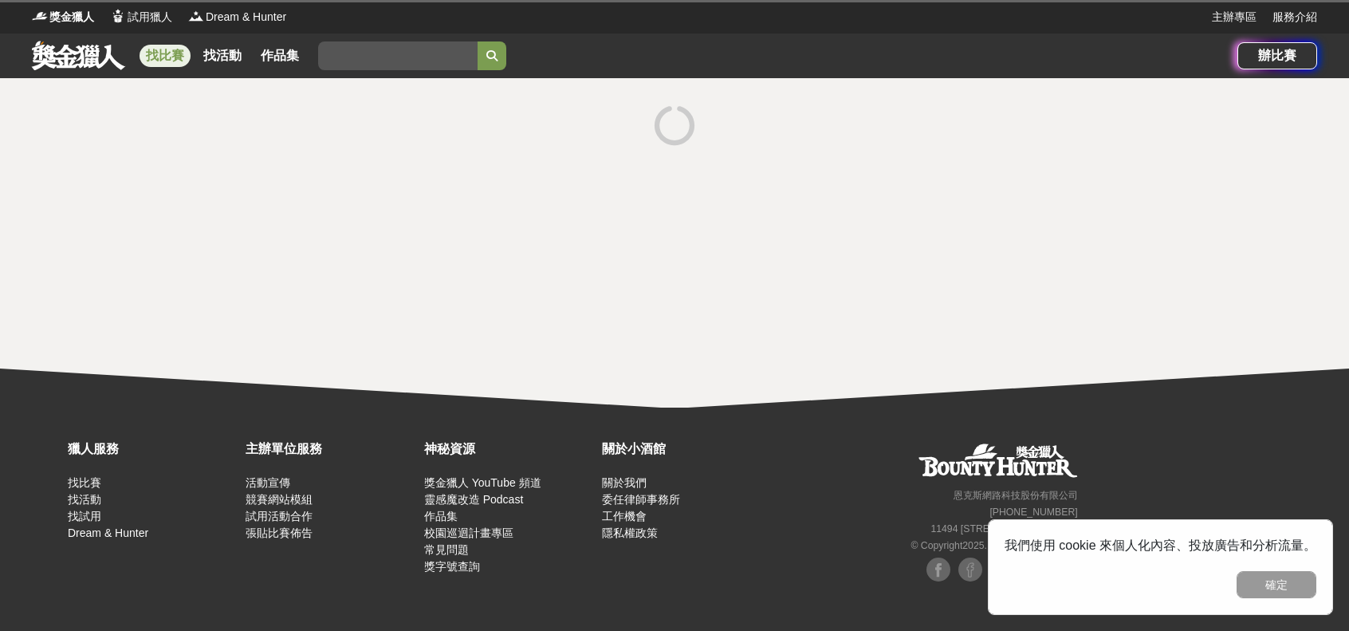  What do you see at coordinates (237, 17) in the screenshot?
I see `a: LogoDream & Hunter` at bounding box center [237, 17].